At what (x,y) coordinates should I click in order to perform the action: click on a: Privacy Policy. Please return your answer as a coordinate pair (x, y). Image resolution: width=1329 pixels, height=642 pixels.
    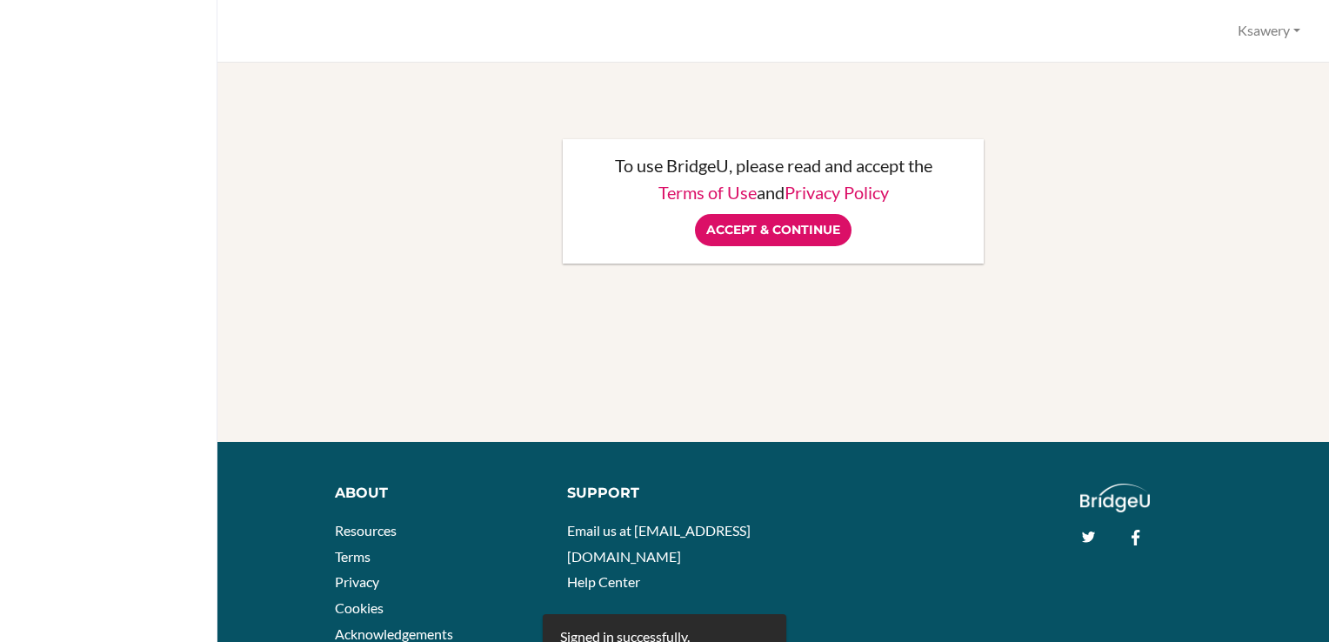
    Looking at the image, I should click on (837, 192).